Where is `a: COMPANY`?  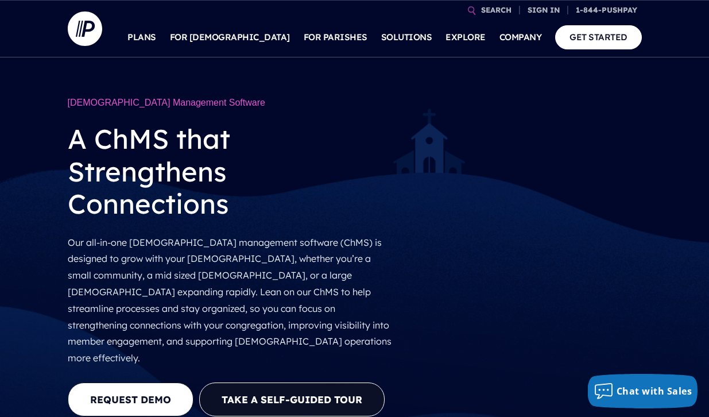 a: COMPANY is located at coordinates (521, 37).